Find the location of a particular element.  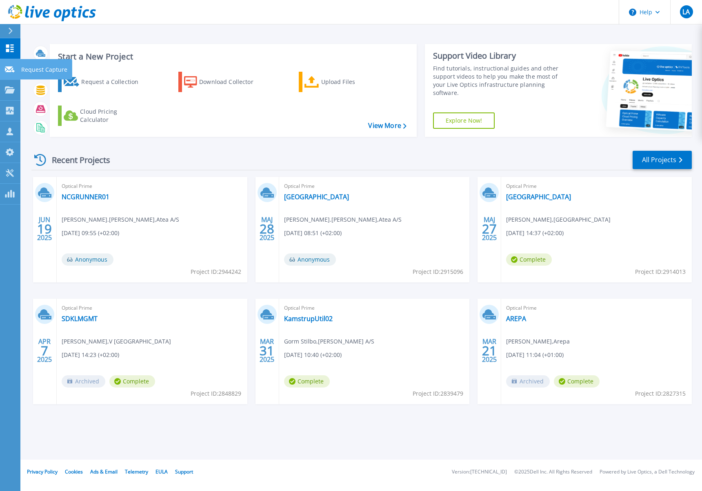

span: 19 is located at coordinates (44, 229).